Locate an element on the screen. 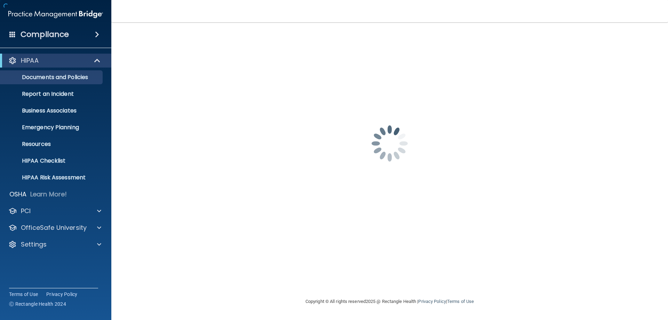  a: Settings is located at coordinates (55, 244).